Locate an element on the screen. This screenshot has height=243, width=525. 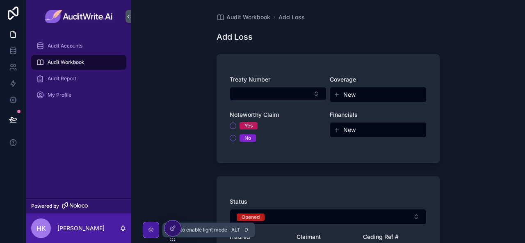
div: No is located at coordinates (248, 138).